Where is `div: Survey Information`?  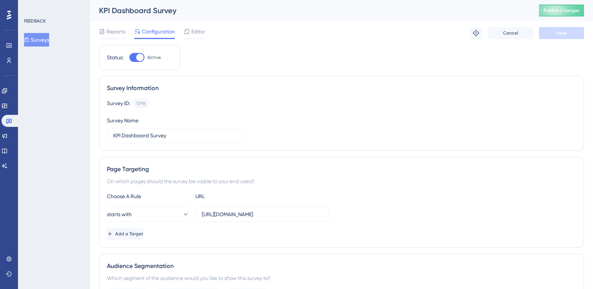
div: Survey Information is located at coordinates (342, 88).